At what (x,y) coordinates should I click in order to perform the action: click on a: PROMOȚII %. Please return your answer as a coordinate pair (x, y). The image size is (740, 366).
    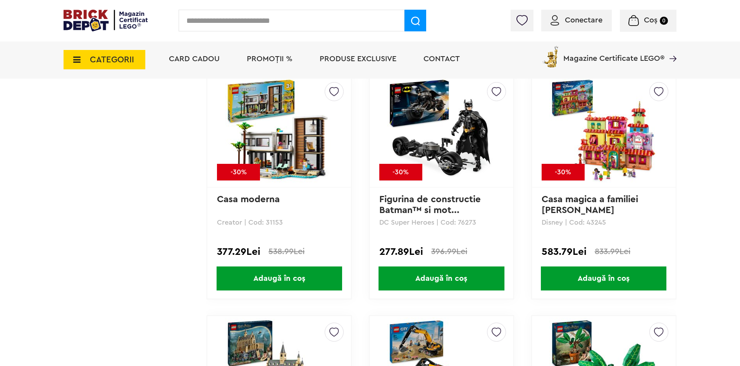
    Looking at the image, I should click on (270, 59).